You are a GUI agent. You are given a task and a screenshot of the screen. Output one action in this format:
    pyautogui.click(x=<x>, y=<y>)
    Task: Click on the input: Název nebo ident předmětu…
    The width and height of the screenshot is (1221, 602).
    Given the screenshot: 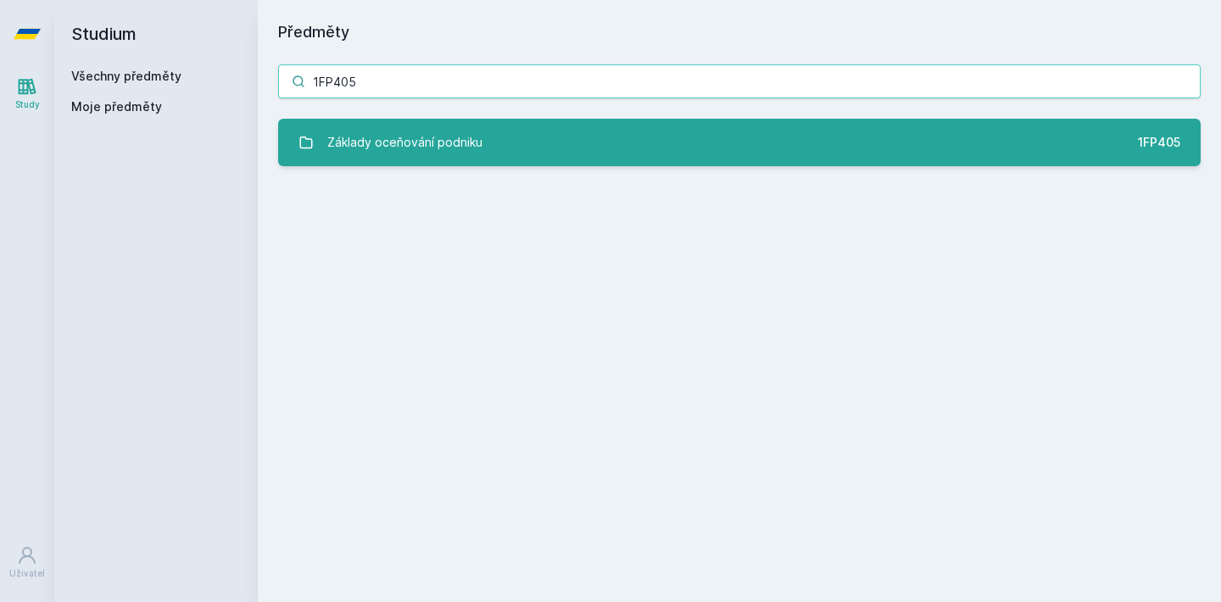 What is the action you would take?
    pyautogui.click(x=739, y=81)
    